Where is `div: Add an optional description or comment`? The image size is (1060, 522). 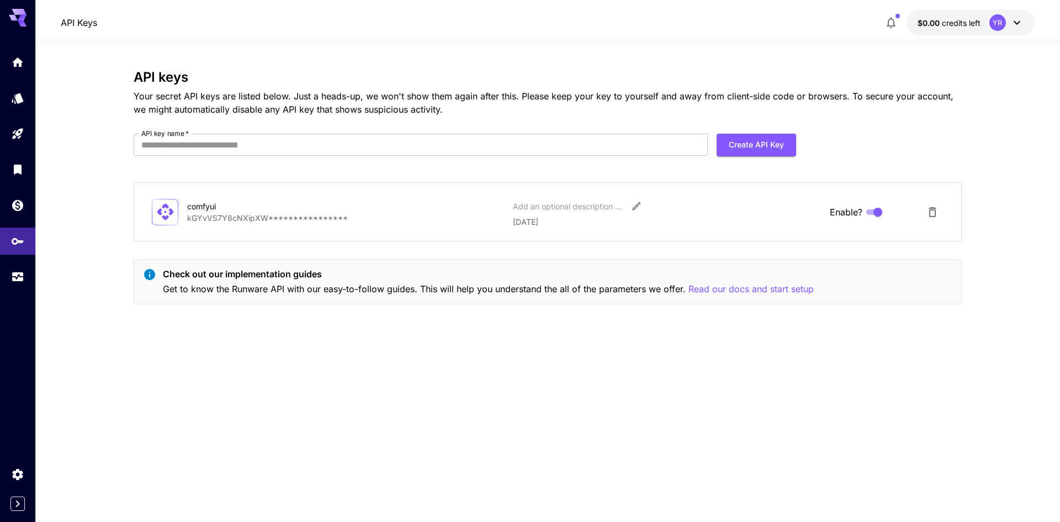 div: Add an optional description or comment is located at coordinates (568, 206).